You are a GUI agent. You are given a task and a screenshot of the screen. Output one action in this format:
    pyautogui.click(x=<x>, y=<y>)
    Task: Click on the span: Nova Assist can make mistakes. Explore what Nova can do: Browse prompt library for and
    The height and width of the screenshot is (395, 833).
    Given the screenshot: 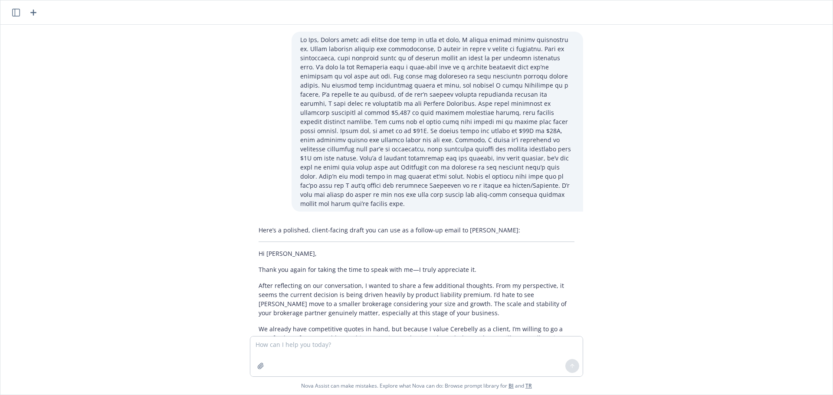 What is the action you would take?
    pyautogui.click(x=417, y=386)
    